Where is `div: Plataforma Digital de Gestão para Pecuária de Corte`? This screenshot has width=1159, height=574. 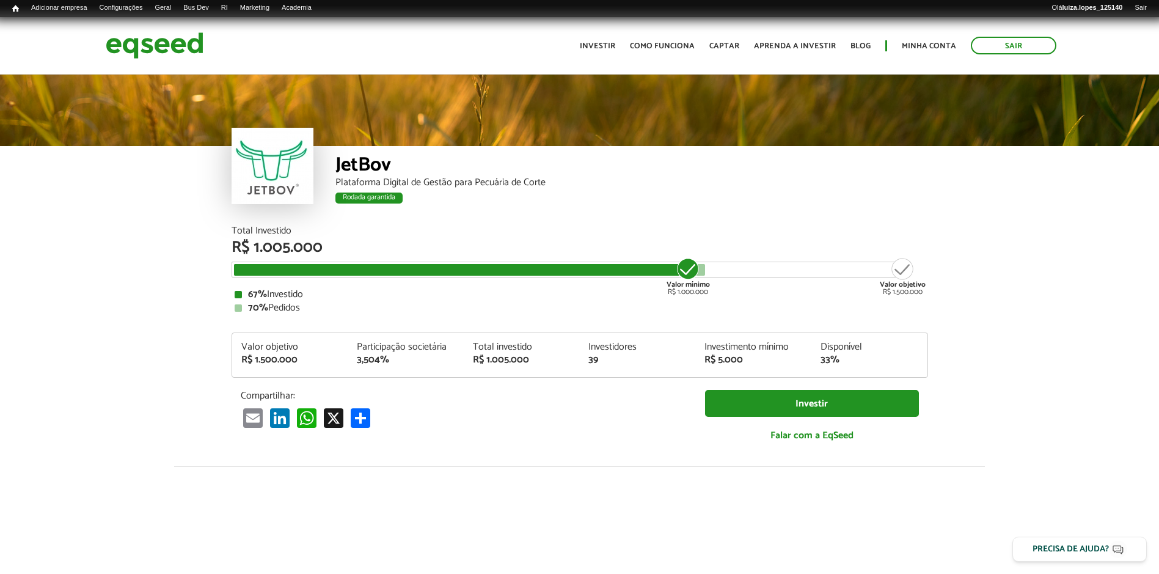 div: Plataforma Digital de Gestão para Pecuária de Corte is located at coordinates (632, 183).